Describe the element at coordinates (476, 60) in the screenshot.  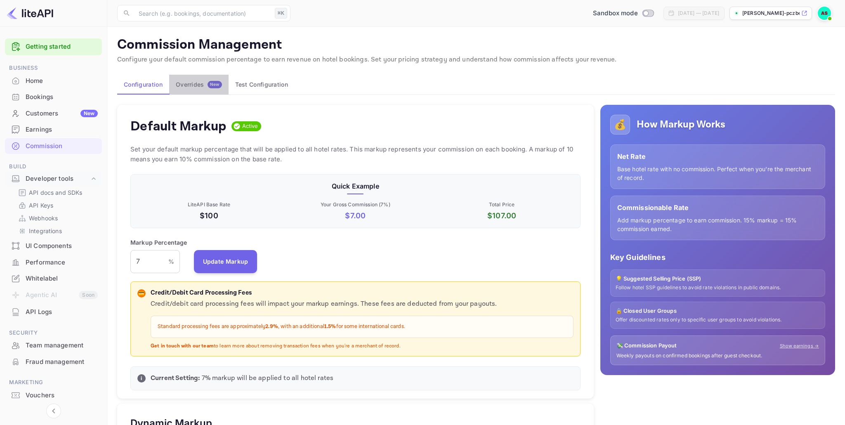
I see `p: Configure your default commission percentage to earn revenue on hotel bookings. Set your pricing ...` at that location.